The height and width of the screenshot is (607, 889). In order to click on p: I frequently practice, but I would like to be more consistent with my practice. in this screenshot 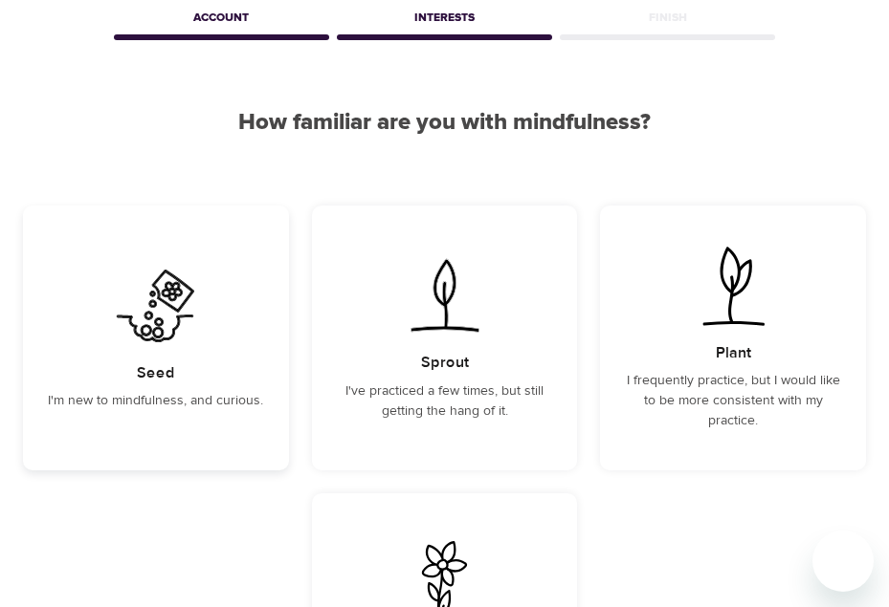, I will do `click(733, 401)`.